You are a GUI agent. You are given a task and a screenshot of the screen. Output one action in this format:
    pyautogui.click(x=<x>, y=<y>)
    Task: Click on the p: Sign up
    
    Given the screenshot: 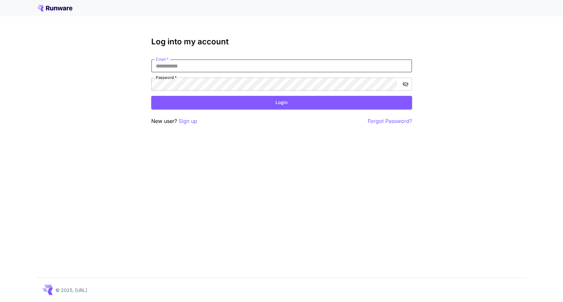 What is the action you would take?
    pyautogui.click(x=188, y=121)
    